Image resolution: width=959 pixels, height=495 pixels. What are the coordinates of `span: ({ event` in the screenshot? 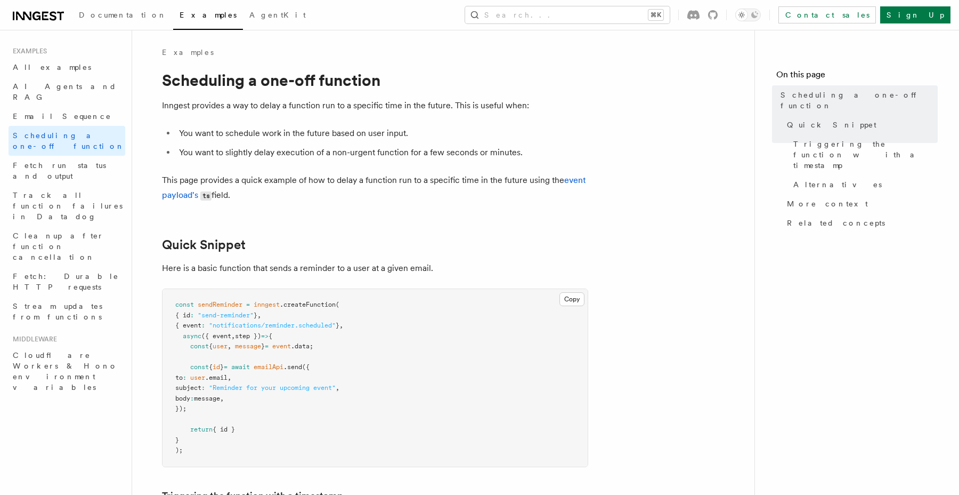 It's located at (216, 336).